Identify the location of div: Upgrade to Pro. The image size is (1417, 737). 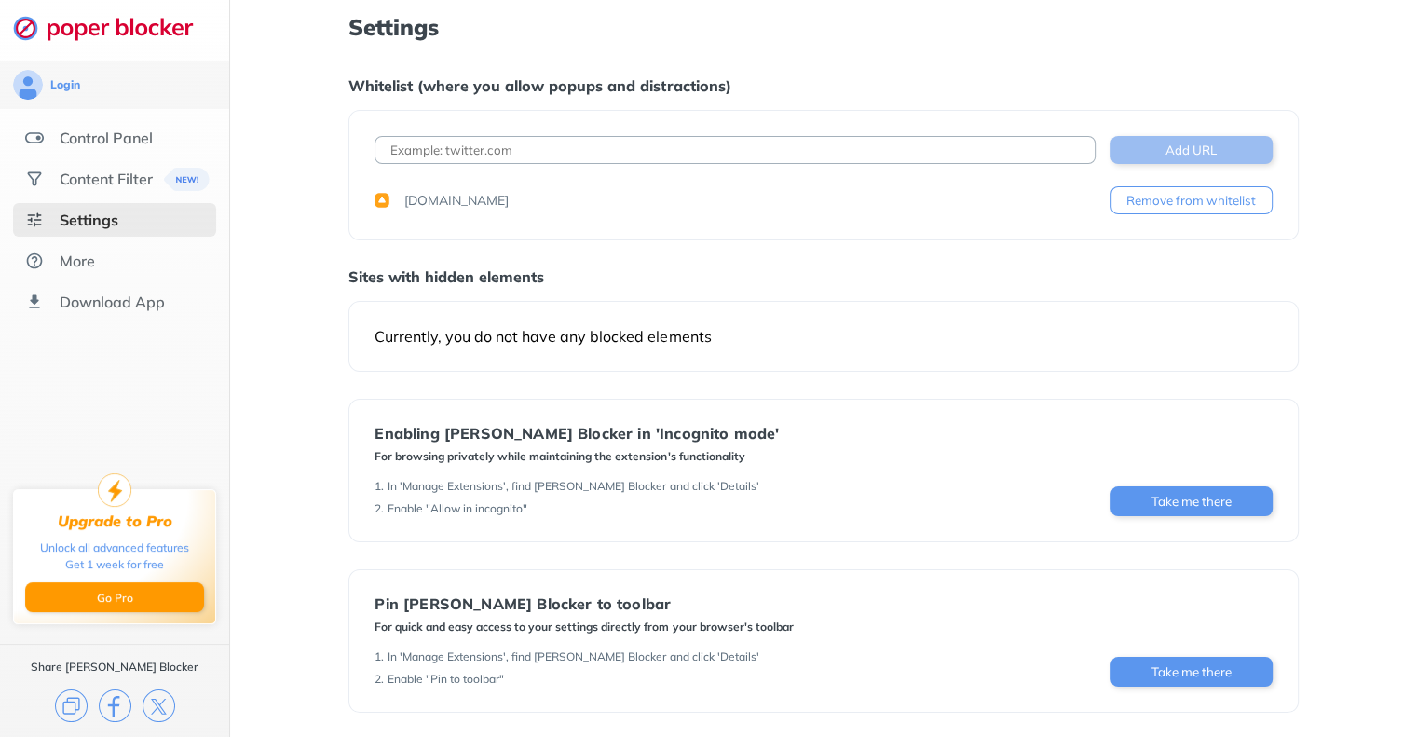
(115, 521).